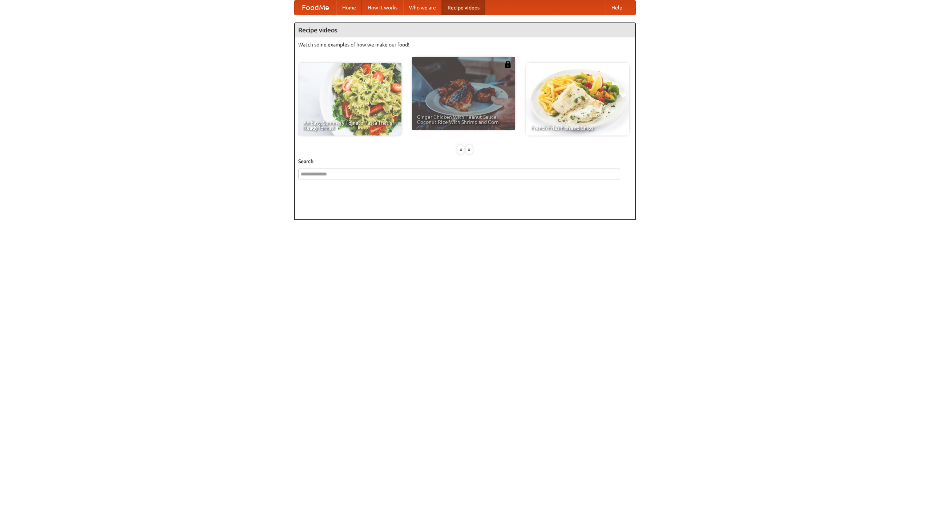 The width and height of the screenshot is (930, 514). I want to click on a: An Easy, Summery Tomato Pasta That's Ready for Fall, so click(350, 99).